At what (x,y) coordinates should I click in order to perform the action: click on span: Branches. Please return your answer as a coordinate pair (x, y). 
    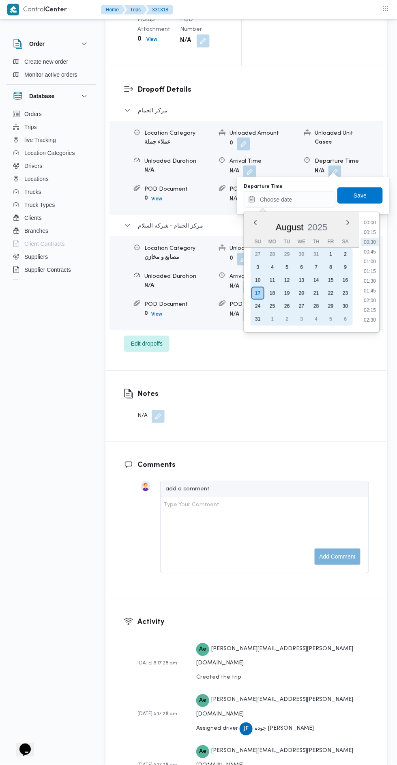
    Looking at the image, I should click on (36, 231).